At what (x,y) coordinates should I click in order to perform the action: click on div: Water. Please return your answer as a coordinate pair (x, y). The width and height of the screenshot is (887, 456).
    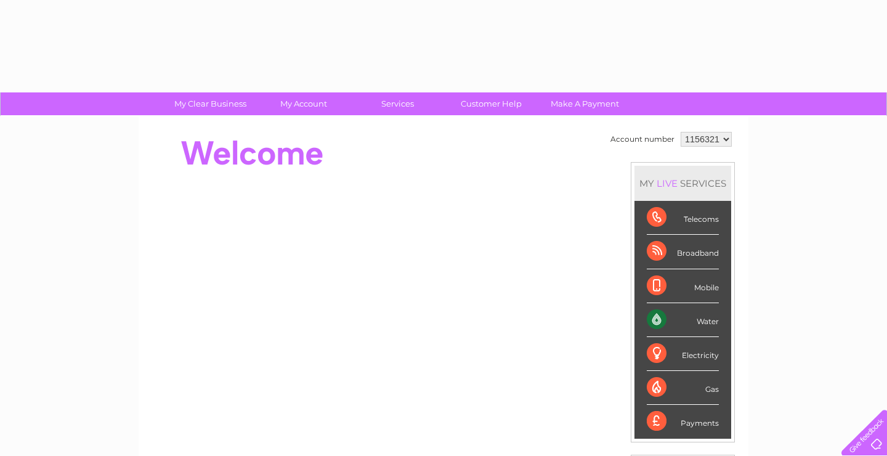
    Looking at the image, I should click on (682, 320).